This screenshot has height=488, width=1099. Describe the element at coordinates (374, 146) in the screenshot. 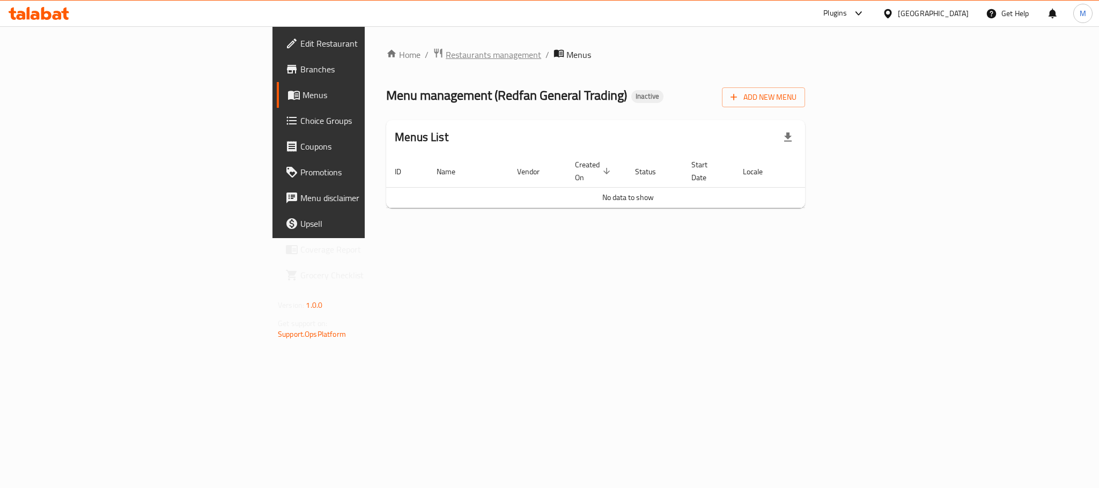

I see `span: Coupons` at that location.